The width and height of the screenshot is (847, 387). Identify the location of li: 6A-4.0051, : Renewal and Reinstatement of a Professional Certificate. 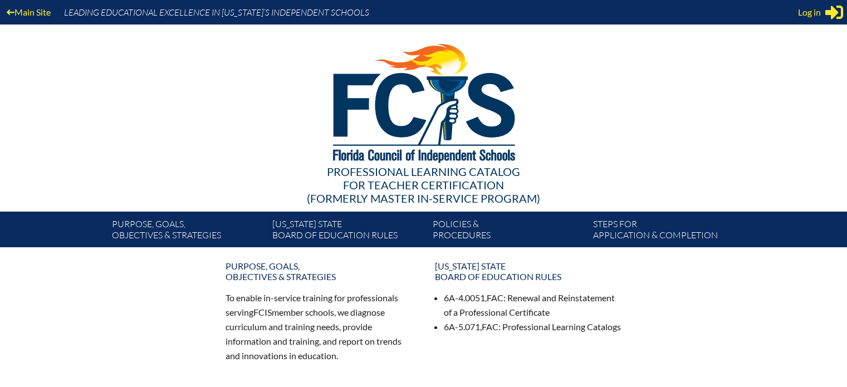
(533, 305).